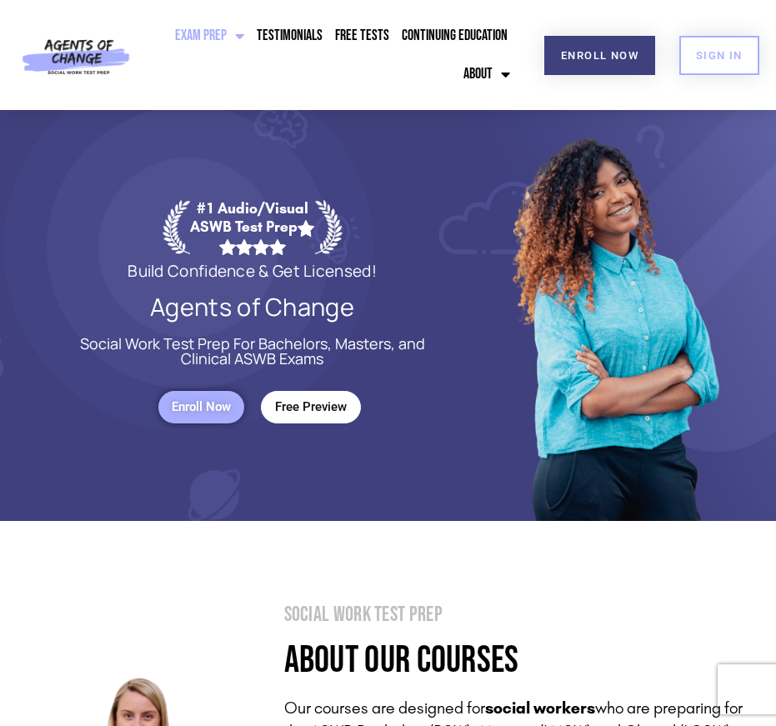 Image resolution: width=776 pixels, height=726 pixels. What do you see at coordinates (339, 55) in the screenshot?
I see `nav: Menu` at bounding box center [339, 55].